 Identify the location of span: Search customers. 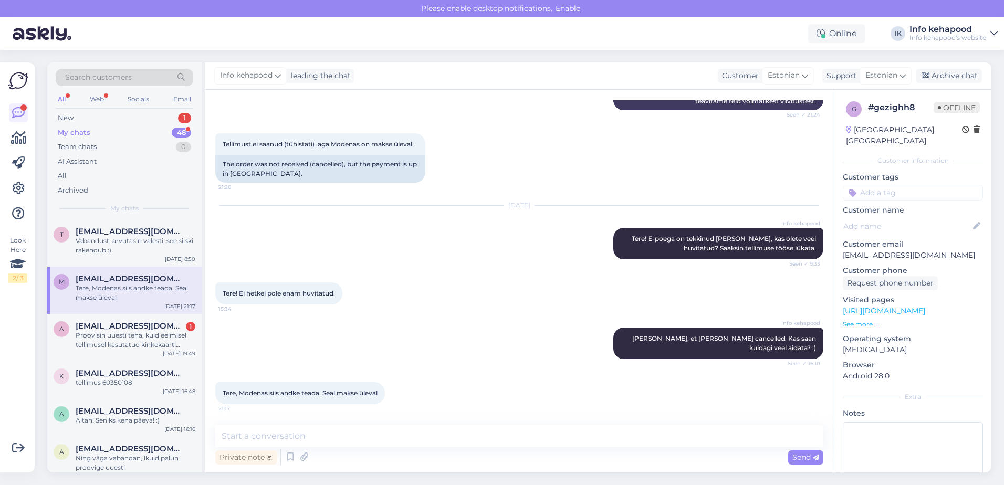
(98, 77).